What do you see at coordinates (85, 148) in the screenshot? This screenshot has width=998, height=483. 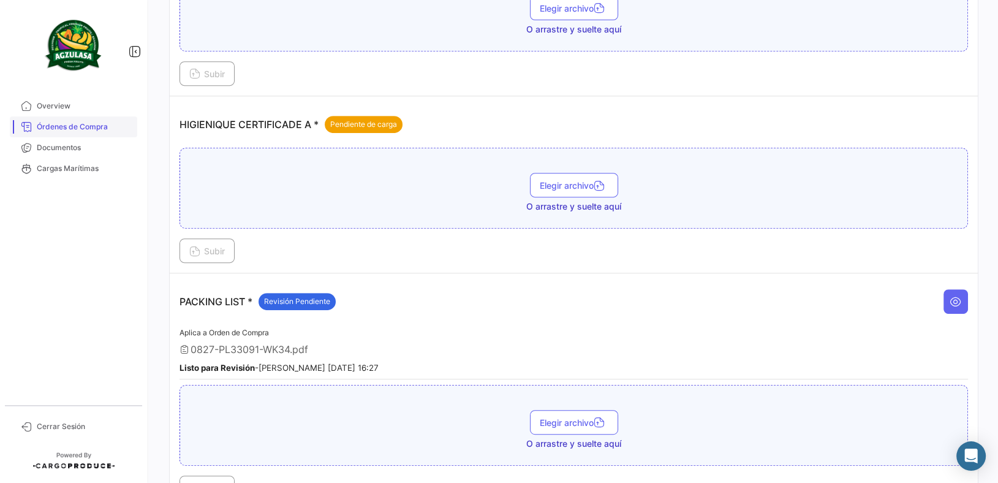 I see `span: Documentos` at bounding box center [85, 148].